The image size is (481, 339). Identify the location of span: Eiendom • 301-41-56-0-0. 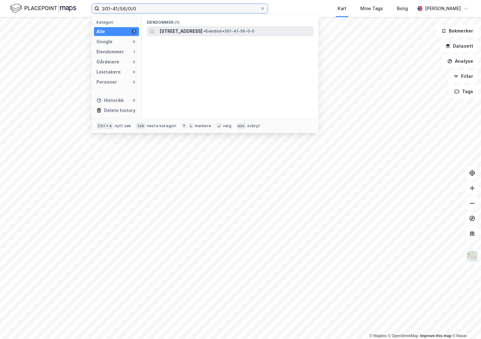
(229, 31).